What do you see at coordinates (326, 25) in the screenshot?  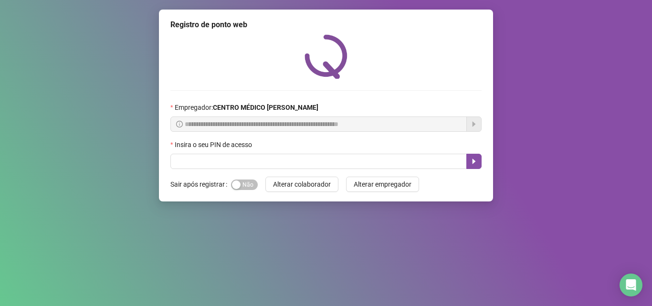 I see `div: Registro de ponto web` at bounding box center [326, 25].